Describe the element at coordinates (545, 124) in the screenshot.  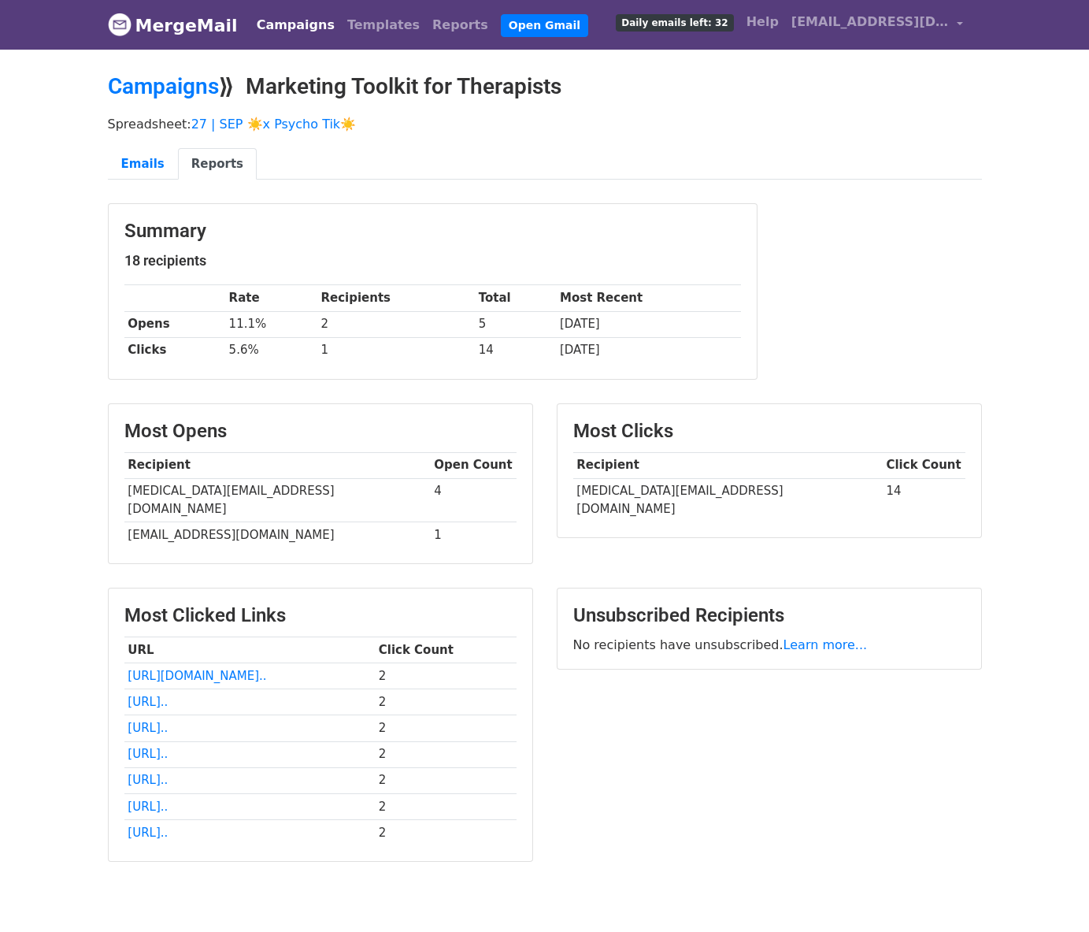
I see `p: Spreadsheet:` at that location.